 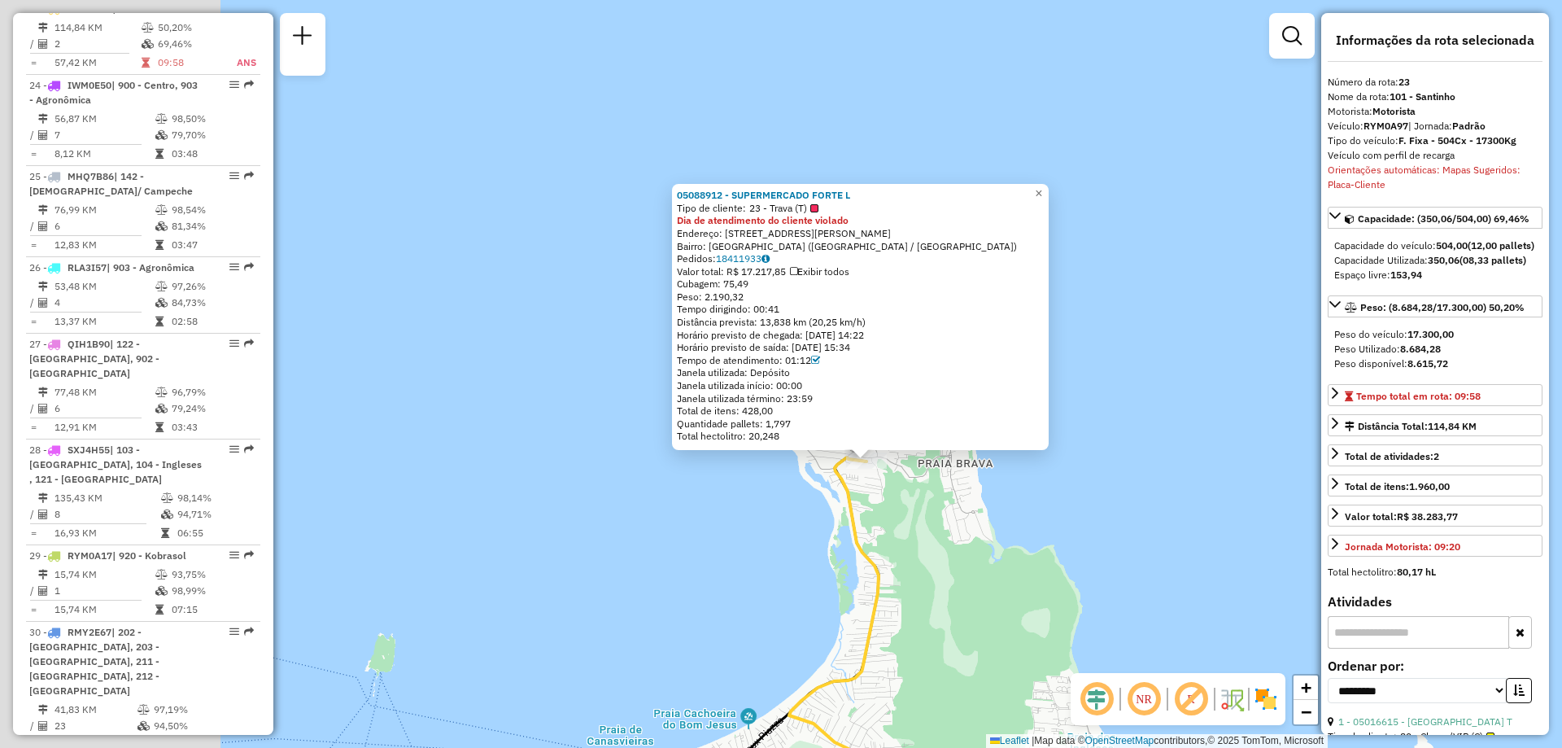 What do you see at coordinates (762, 220) in the screenshot?
I see `strong: Dia de atendimento do cliente violado` at bounding box center [762, 220].